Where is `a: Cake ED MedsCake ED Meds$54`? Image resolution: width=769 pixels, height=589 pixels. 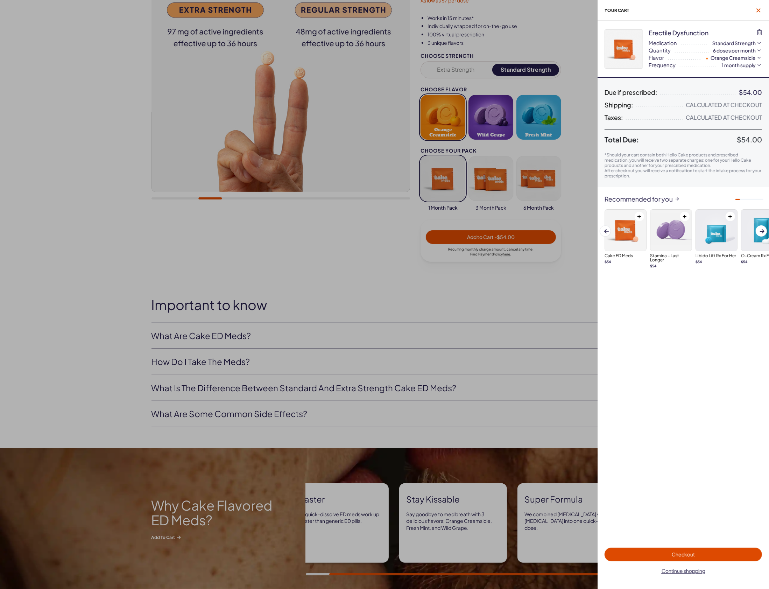 a: Cake ED MedsCake ED Meds$54 is located at coordinates (626, 237).